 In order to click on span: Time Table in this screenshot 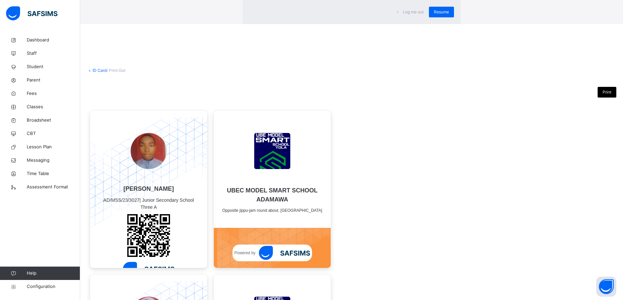, I will do `click(53, 174)`.